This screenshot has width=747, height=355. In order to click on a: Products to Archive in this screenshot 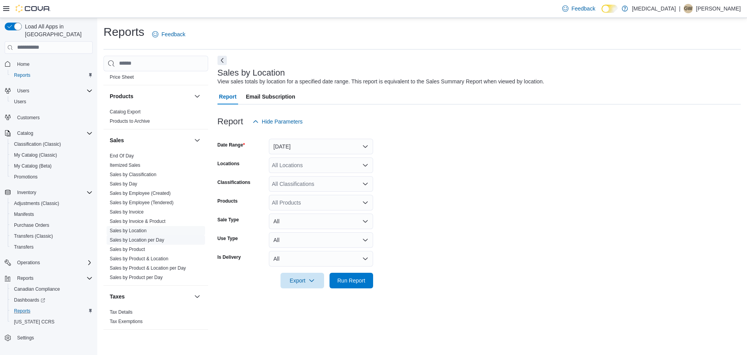, I will do `click(130, 121)`.